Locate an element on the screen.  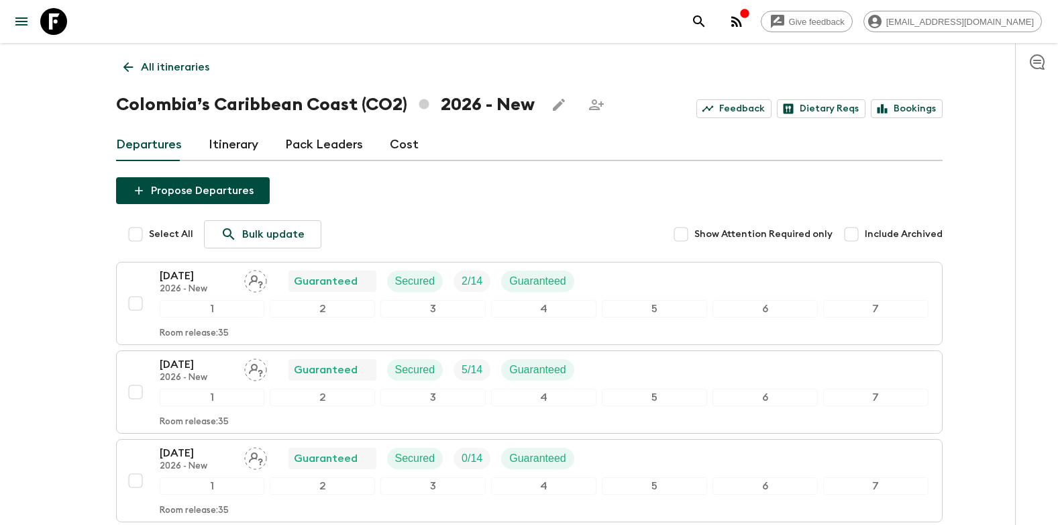
p: 0 / 14 is located at coordinates (472, 458).